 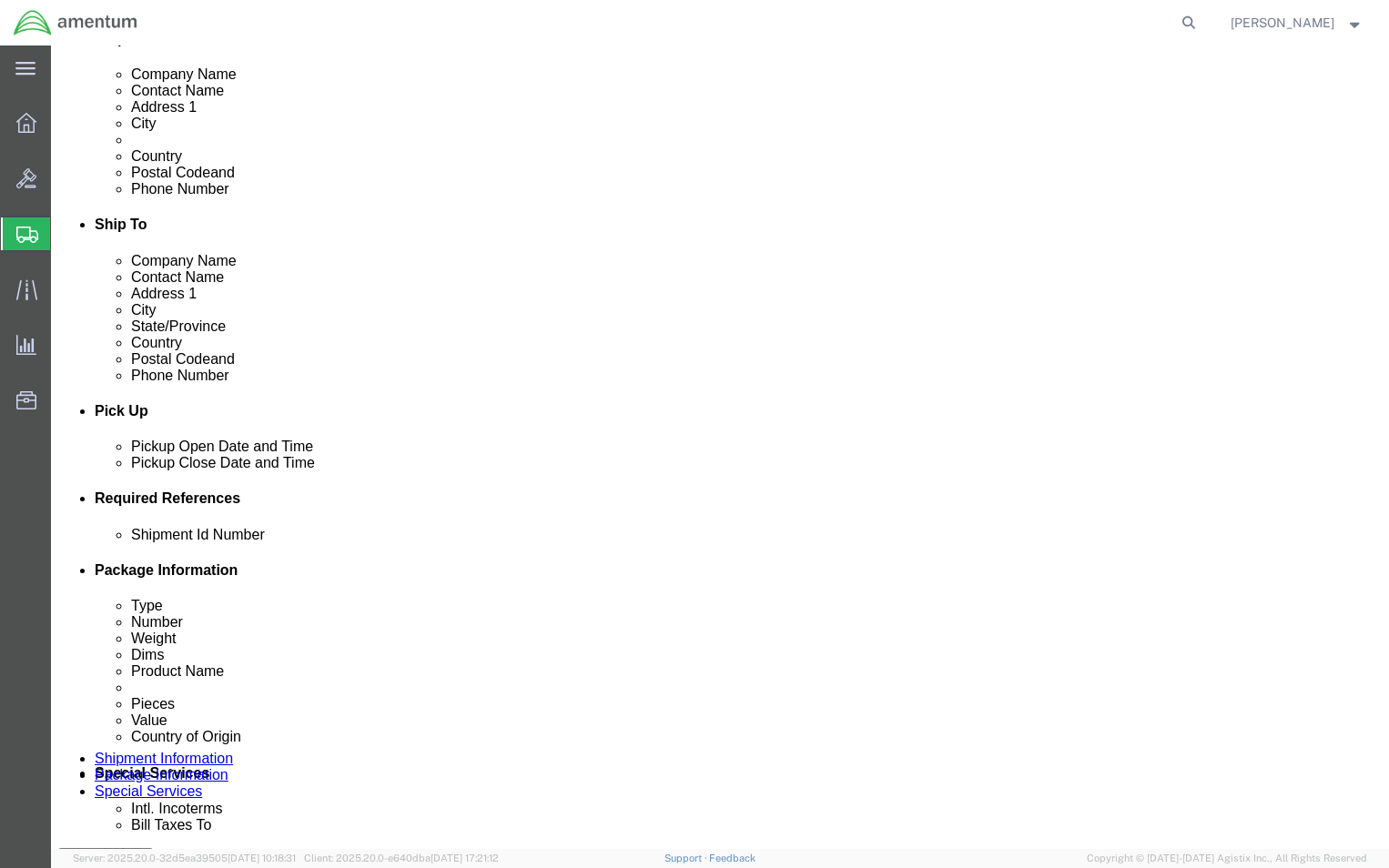 I want to click on a: Support, so click(x=688, y=858).